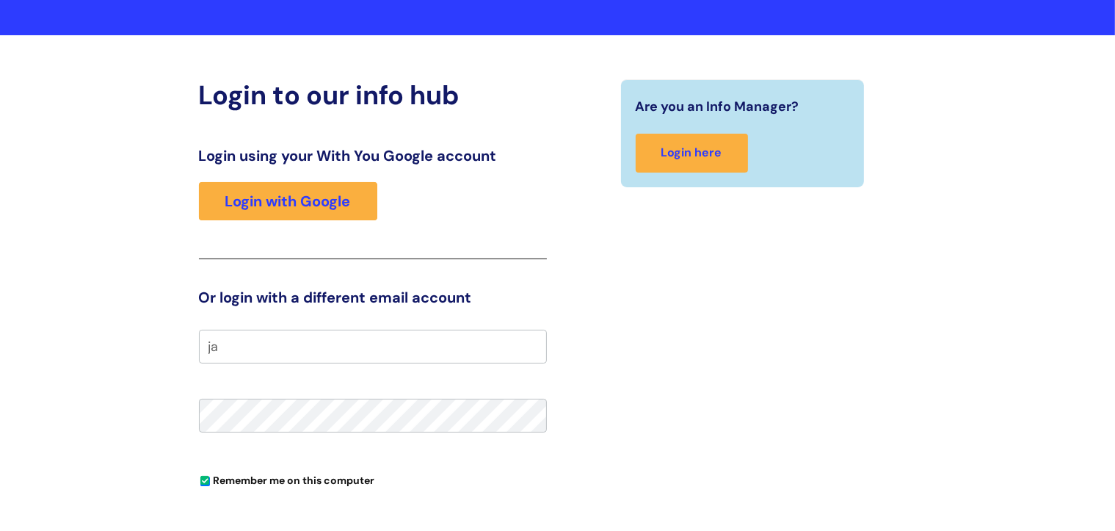 This screenshot has height=531, width=1115. I want to click on div: You can uncheck this option if you're logging in from a shared device, so click(373, 479).